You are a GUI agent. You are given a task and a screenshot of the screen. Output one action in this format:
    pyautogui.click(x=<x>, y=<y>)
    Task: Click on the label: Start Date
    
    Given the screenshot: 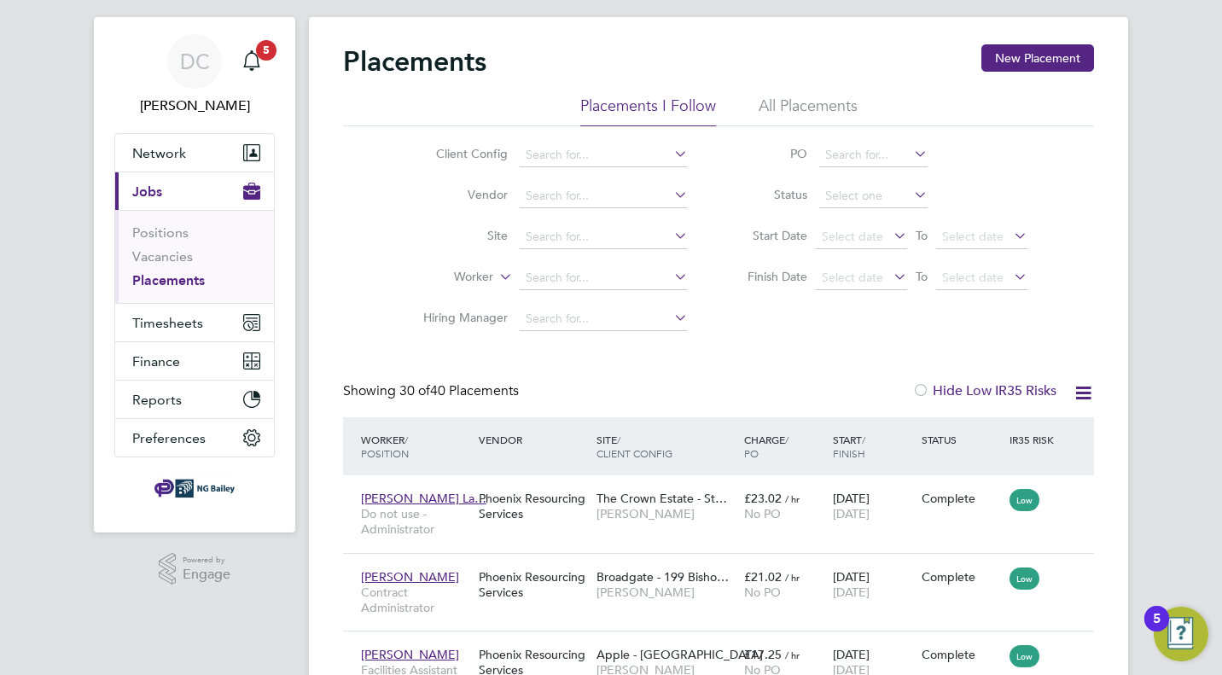 What is the action you would take?
    pyautogui.click(x=769, y=236)
    